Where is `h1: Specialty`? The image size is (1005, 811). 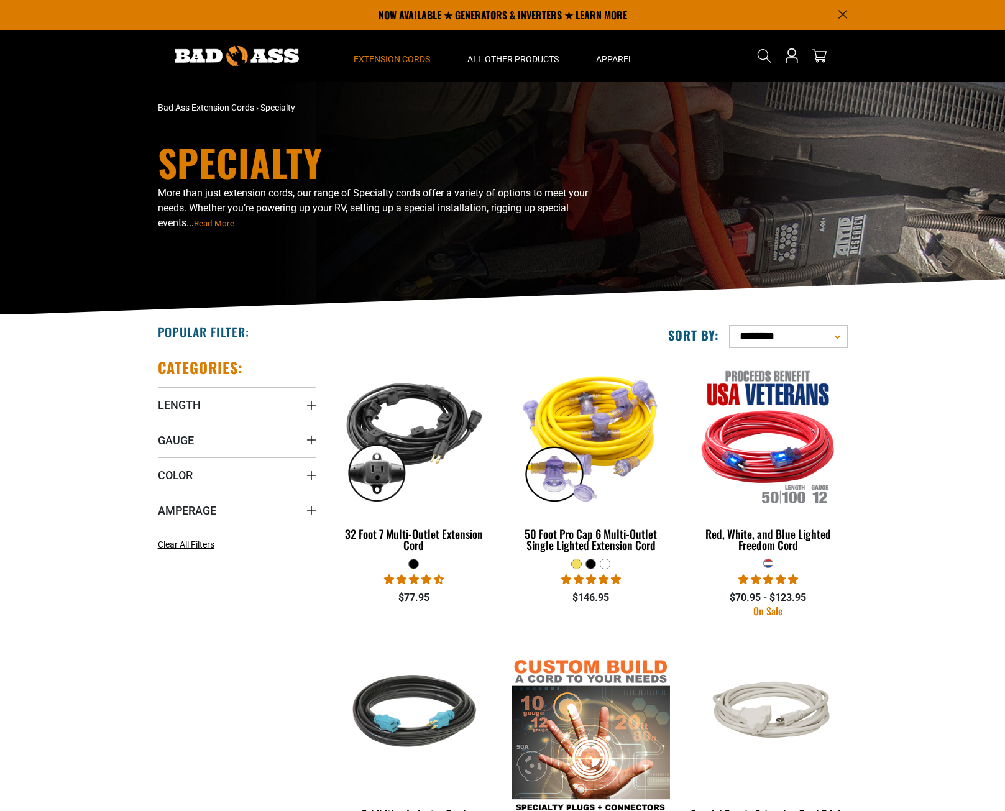 h1: Specialty is located at coordinates (385, 162).